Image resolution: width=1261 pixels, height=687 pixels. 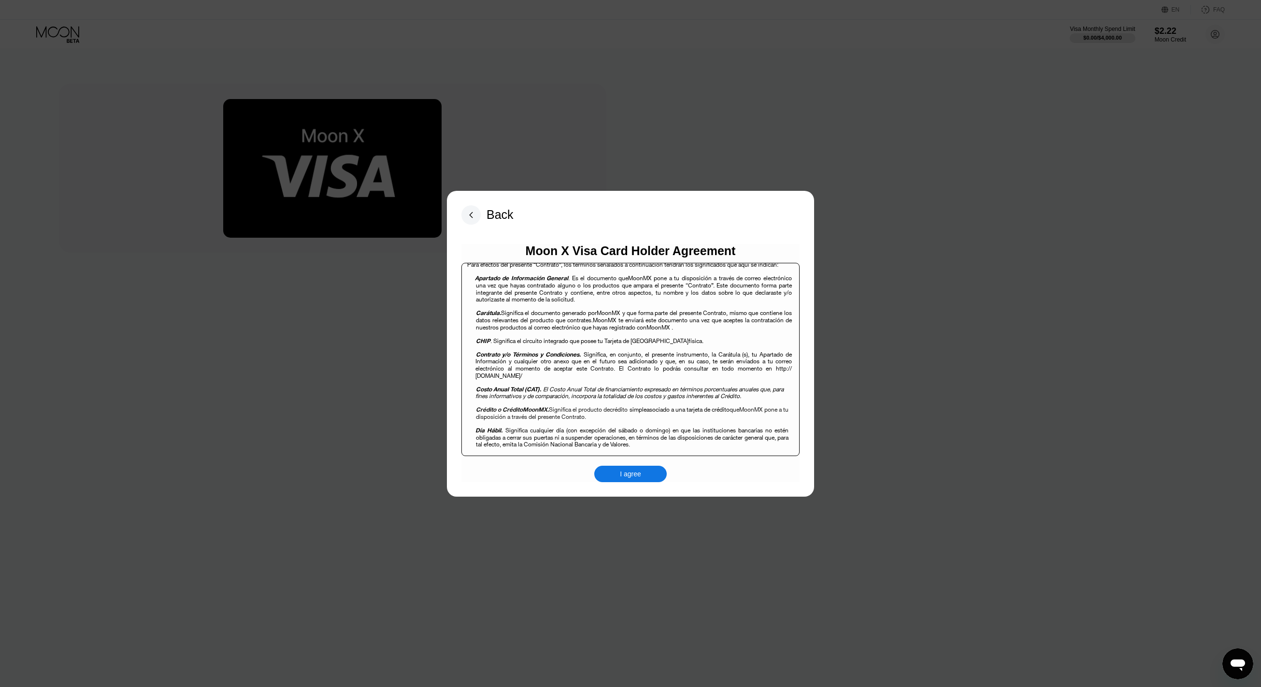 I want to click on span: simple, so click(x=638, y=409).